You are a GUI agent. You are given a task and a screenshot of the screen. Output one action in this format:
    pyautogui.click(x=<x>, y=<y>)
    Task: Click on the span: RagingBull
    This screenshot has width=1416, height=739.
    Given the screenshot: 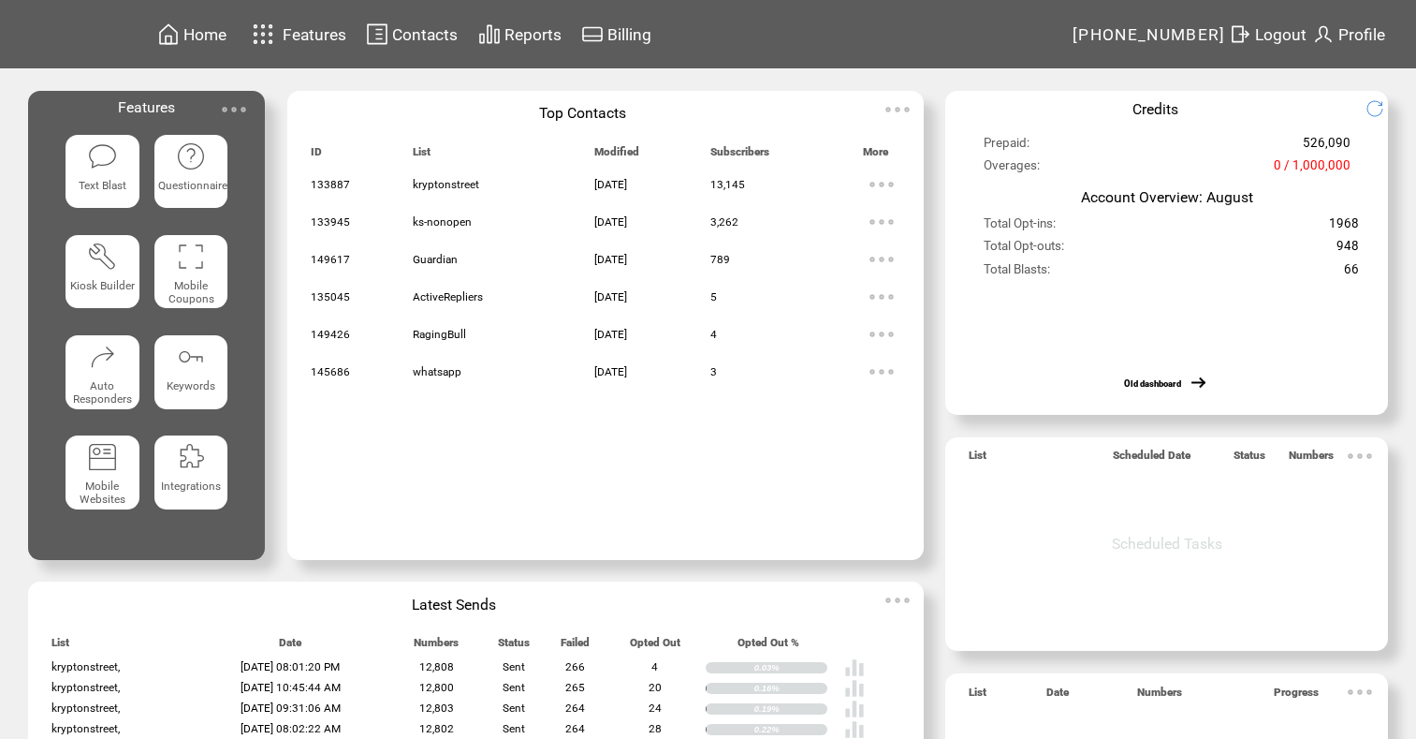 What is the action you would take?
    pyautogui.click(x=439, y=334)
    